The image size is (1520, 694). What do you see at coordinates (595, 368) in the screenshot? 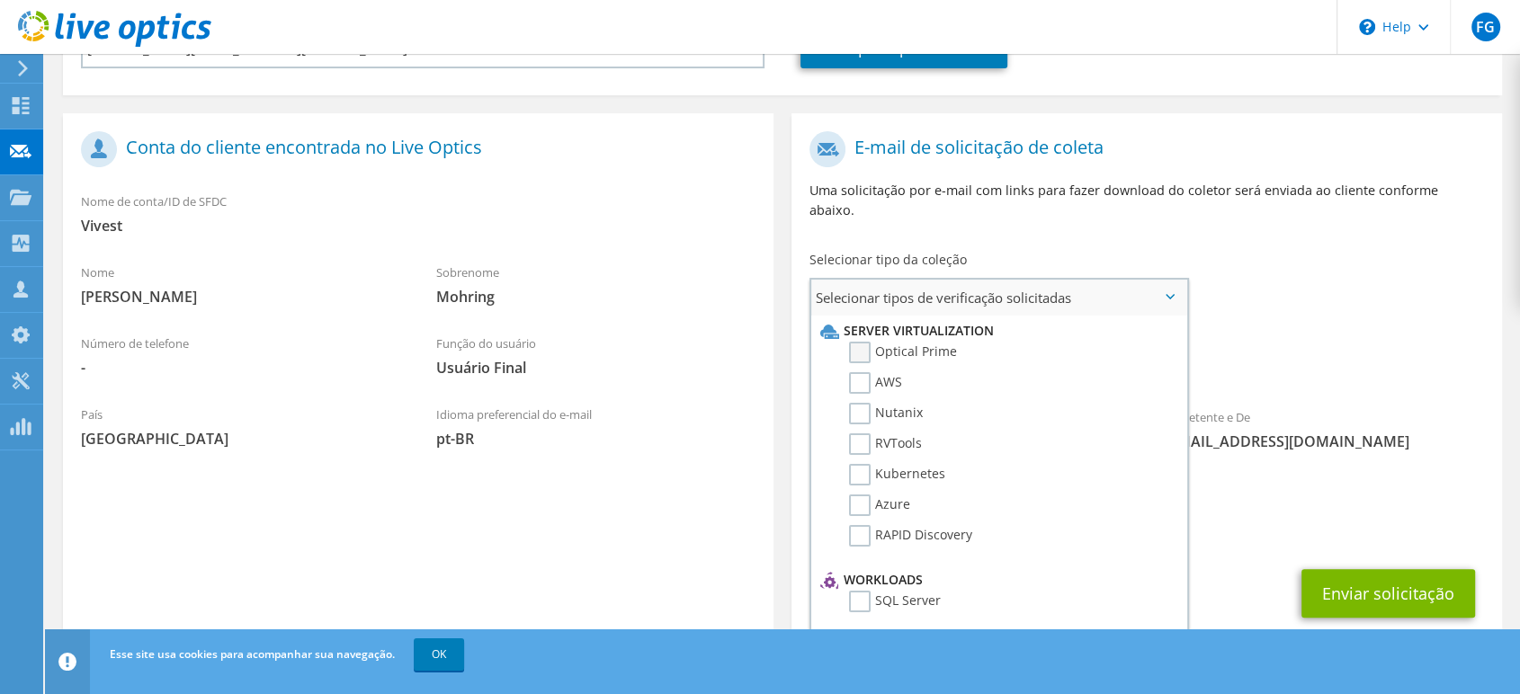
I see `span: Usuário Final` at bounding box center [595, 368].